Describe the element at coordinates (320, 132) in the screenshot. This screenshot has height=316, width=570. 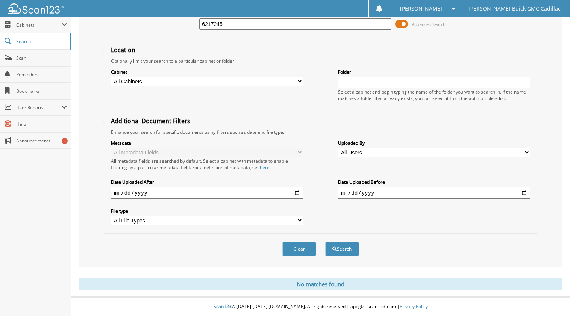
I see `div: Enhance your search for specific documents using filters such as date and file type.` at that location.